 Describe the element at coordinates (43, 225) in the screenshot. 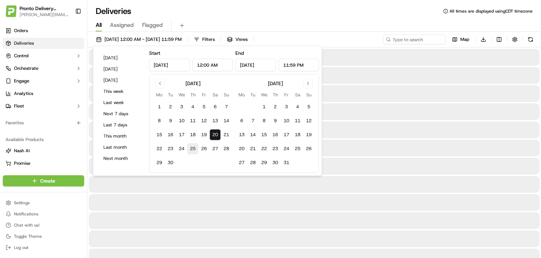

I see `button: Chat with us!` at that location.